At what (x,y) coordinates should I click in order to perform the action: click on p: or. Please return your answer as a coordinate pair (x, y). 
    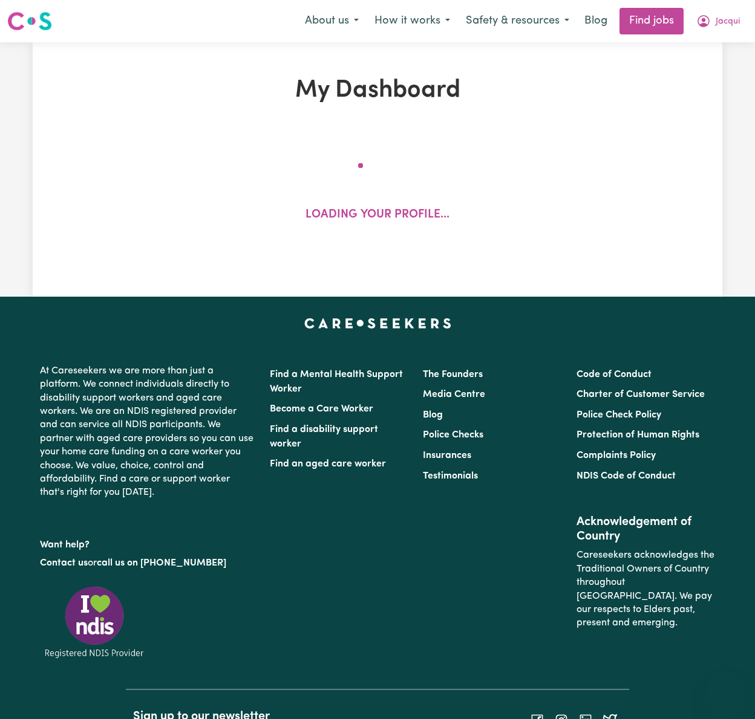
    Looking at the image, I should click on (148, 563).